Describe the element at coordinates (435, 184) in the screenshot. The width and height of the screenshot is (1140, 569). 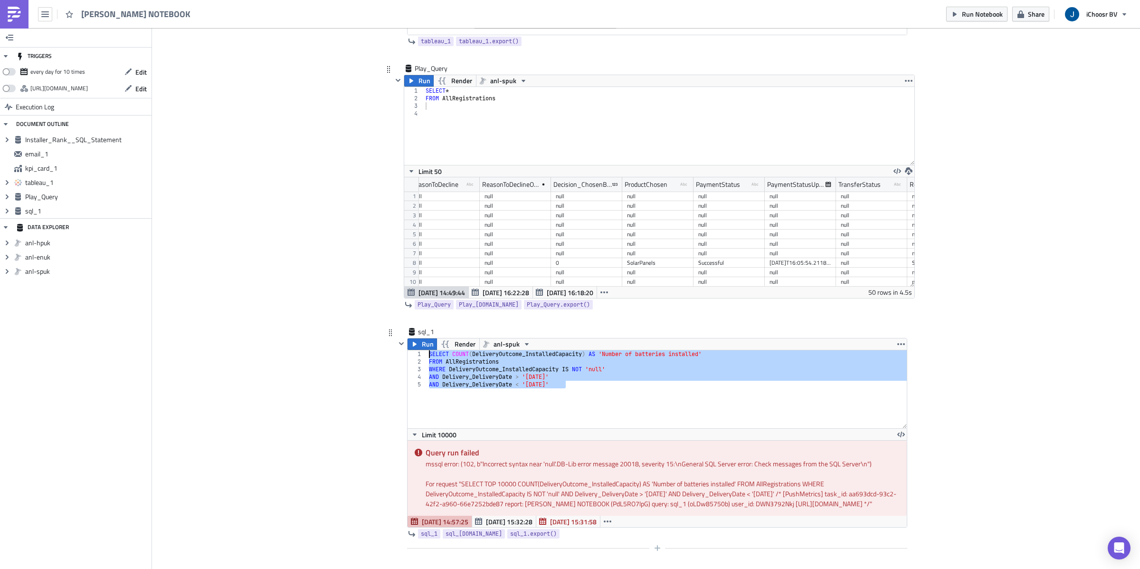
I see `div: ReasonToDecline` at that location.